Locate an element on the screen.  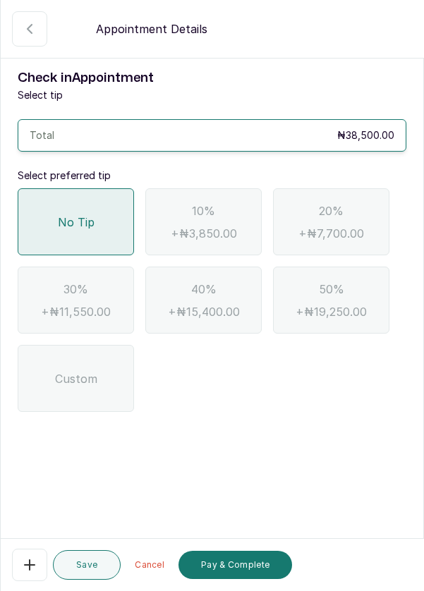
p: Select preferred tip is located at coordinates (212, 176).